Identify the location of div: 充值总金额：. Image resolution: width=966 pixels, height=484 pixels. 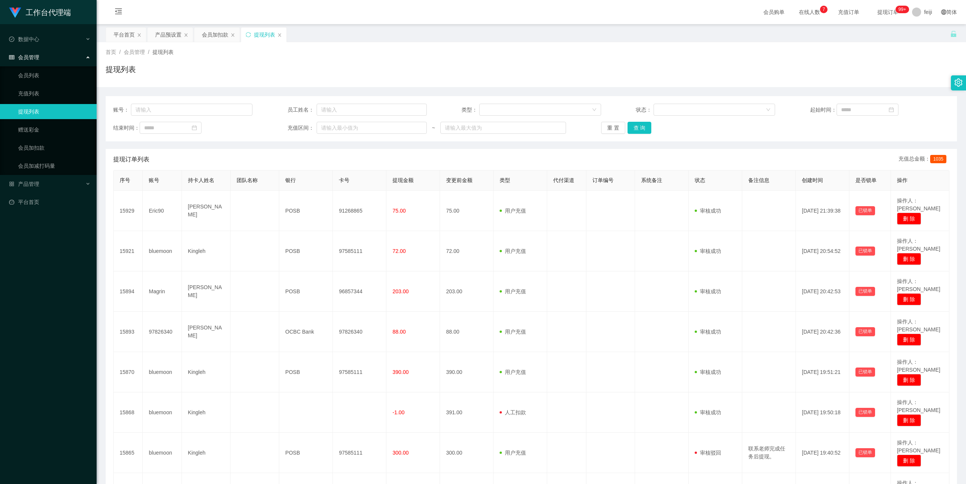
(923, 160).